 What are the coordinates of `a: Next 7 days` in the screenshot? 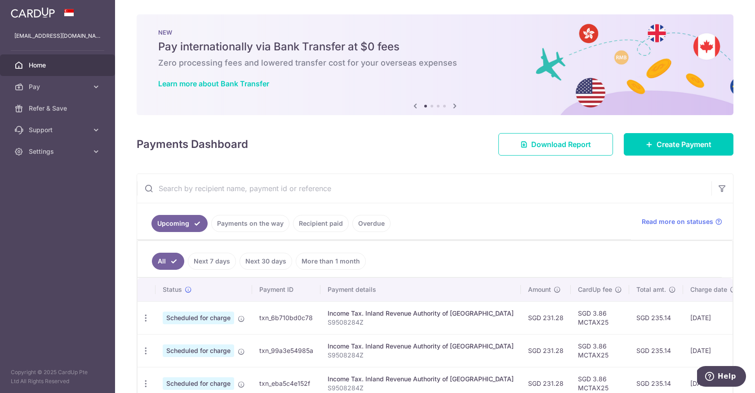 It's located at (212, 261).